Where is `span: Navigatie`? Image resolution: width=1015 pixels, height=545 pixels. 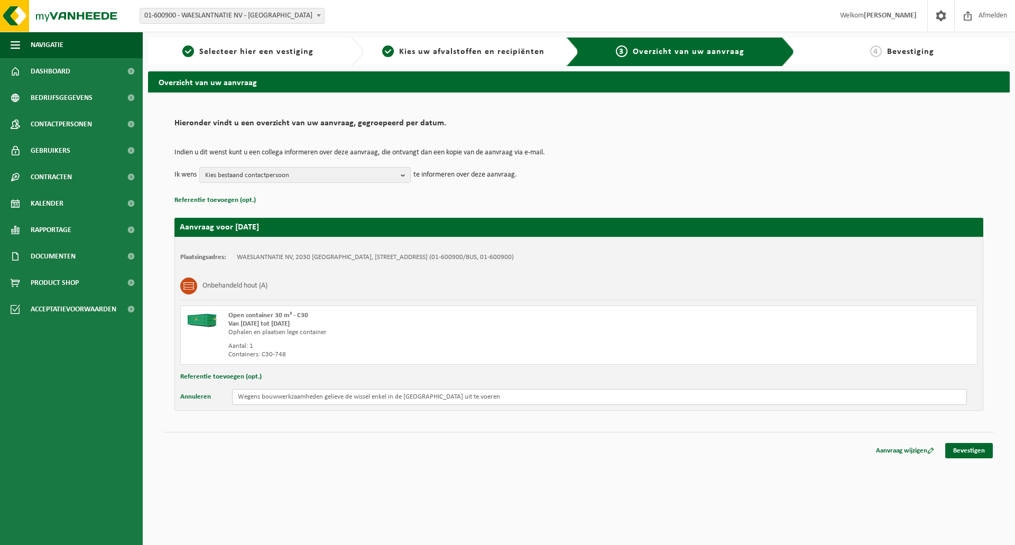
span: Navigatie is located at coordinates (47, 45).